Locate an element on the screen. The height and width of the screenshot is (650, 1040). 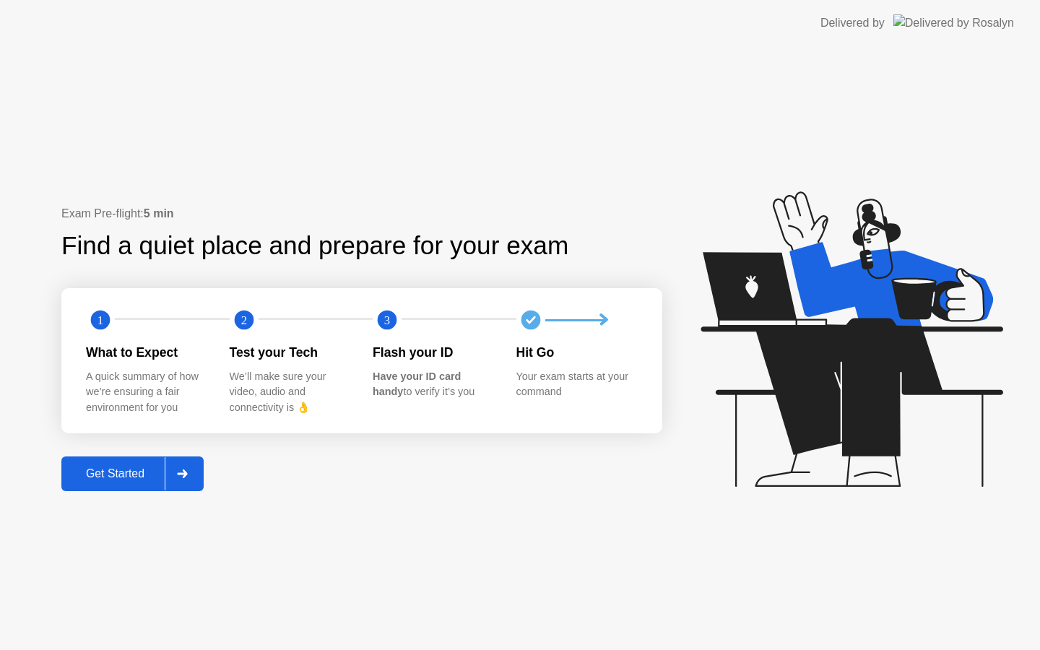
div: to verify it’s you is located at coordinates (433, 384).